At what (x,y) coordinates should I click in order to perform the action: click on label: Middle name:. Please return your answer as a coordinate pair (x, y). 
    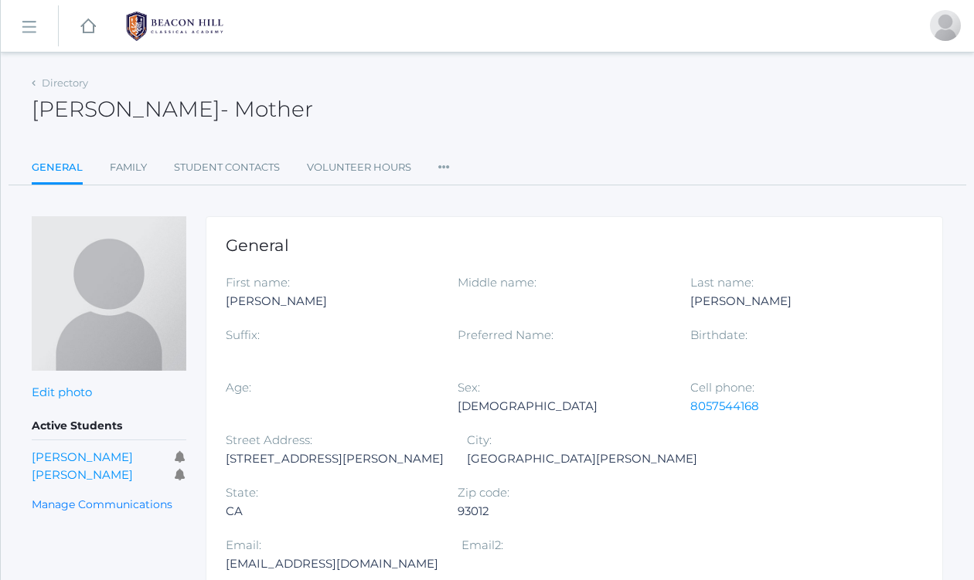
    Looking at the image, I should click on (497, 282).